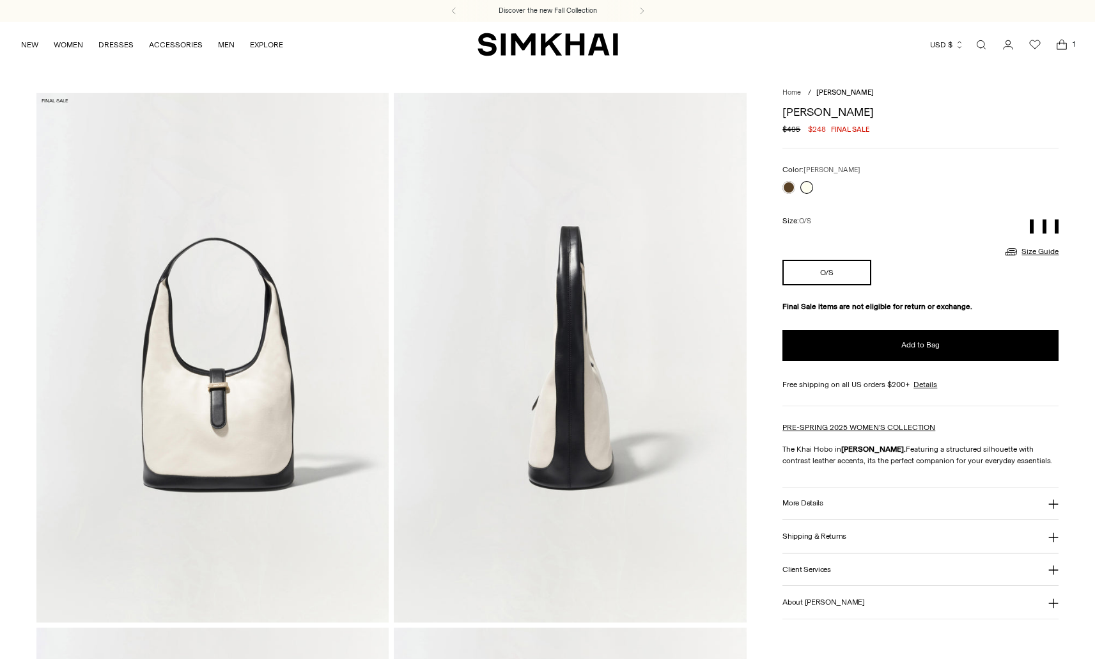 Image resolution: width=1095 pixels, height=659 pixels. I want to click on h3: Shipping & Returns, so click(815, 536).